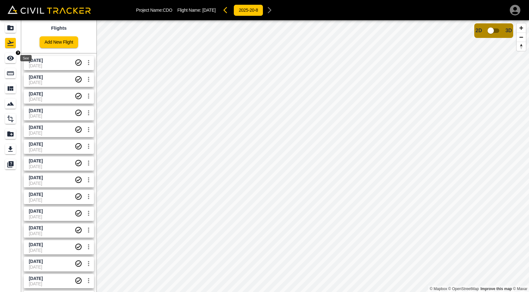 This screenshot has height=292, width=529. Describe the element at coordinates (248, 10) in the screenshot. I see `button: 2025-20-8` at that location.